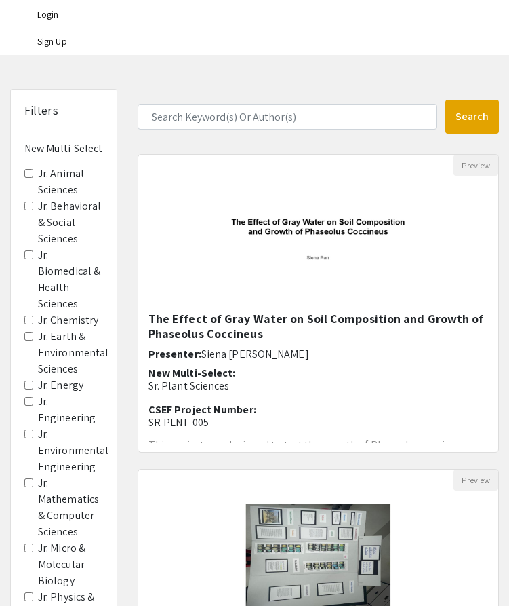  Describe the element at coordinates (318, 325) in the screenshot. I see `h5: The Effect of Gray Water on Soil Composition and Growth of Phaseolus Coccineus` at that location.